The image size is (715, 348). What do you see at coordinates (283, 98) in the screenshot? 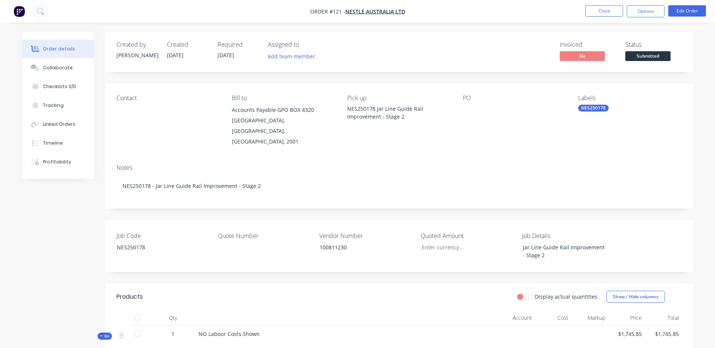
I see `div: Bill to` at bounding box center [283, 98].